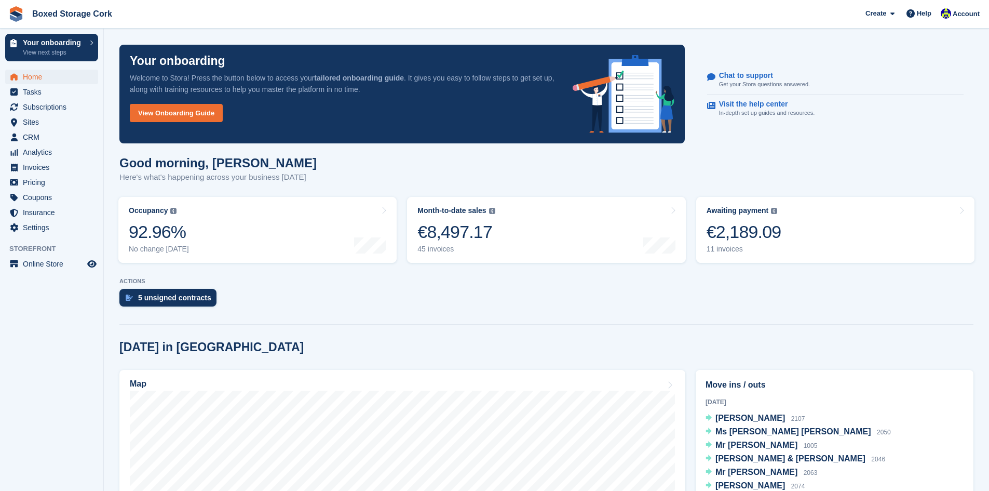 The height and width of the screenshot is (491, 989). What do you see at coordinates (744, 232) in the screenshot?
I see `div: €2,189.09` at bounding box center [744, 232].